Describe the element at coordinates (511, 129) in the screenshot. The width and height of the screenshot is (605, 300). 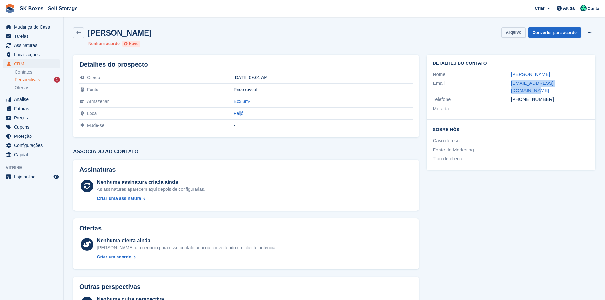
I see `h2: Sobre Nós` at that location.